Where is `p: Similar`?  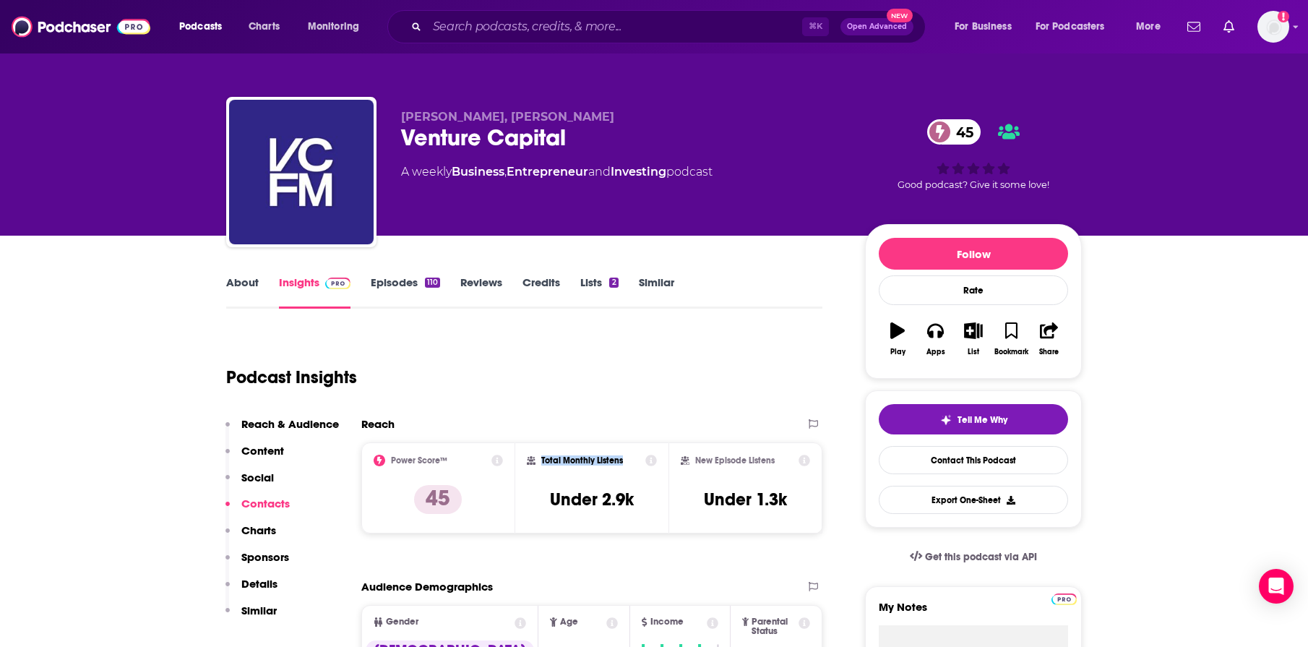
p: Similar is located at coordinates (259, 610).